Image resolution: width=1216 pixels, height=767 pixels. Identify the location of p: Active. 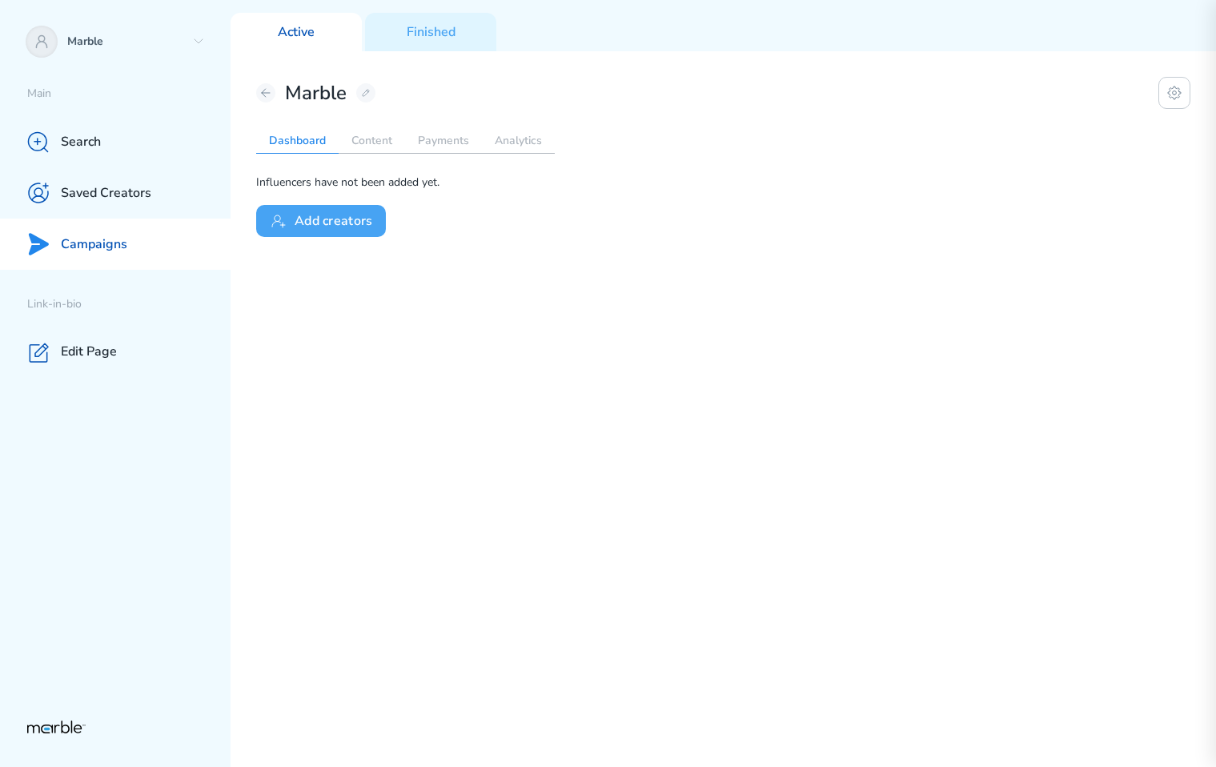
(296, 32).